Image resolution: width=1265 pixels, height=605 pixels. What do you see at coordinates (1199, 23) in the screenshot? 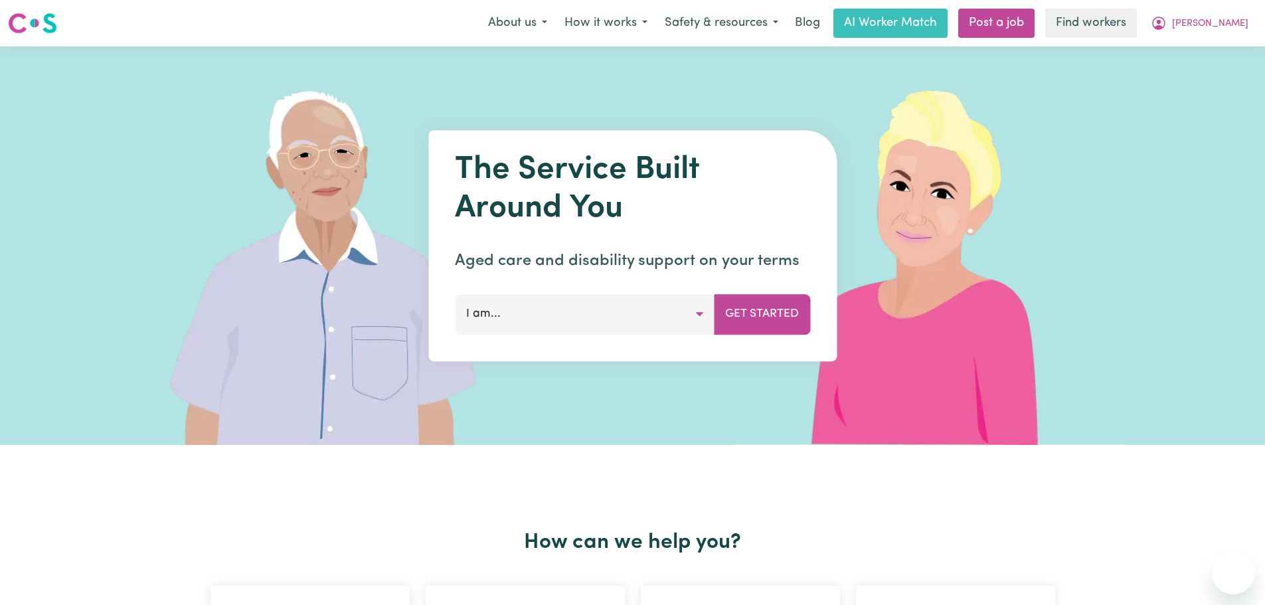
I see `button: My Account` at bounding box center [1199, 23].